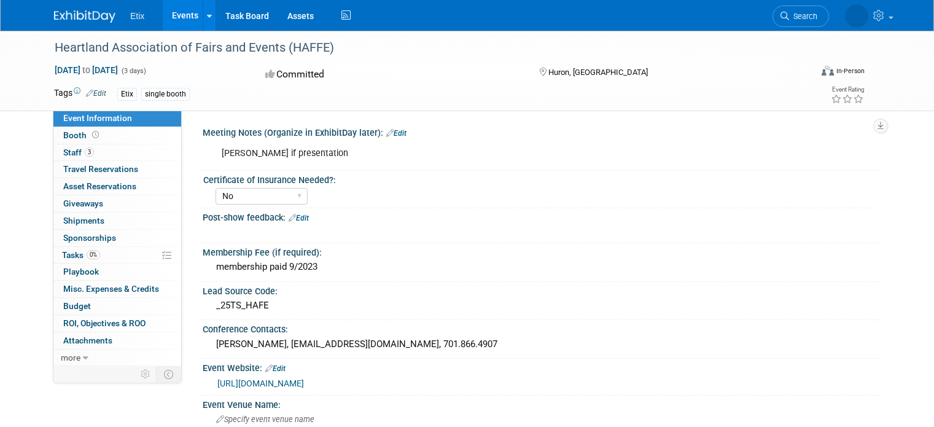  What do you see at coordinates (857, 16) in the screenshot?
I see `img: Amy Meyer` at bounding box center [857, 16].